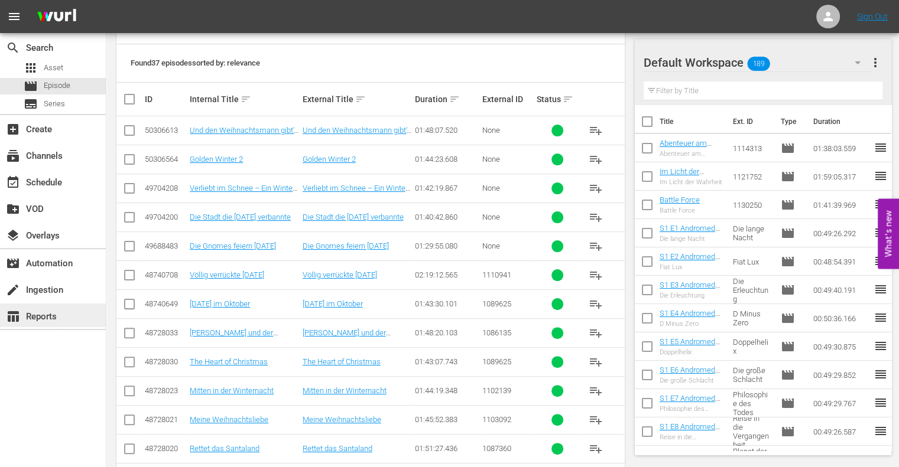  Describe the element at coordinates (244, 99) in the screenshot. I see `div: Internal Title` at that location.